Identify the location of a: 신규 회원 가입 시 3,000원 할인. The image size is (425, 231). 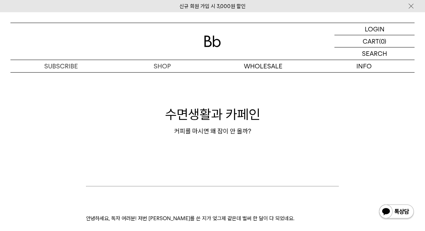
(213, 6).